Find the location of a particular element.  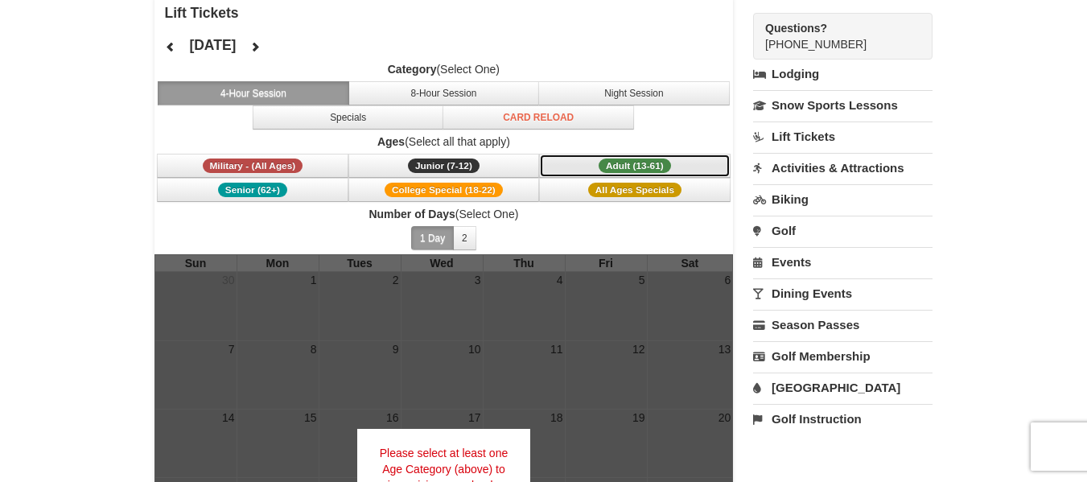

strong: Category is located at coordinates (412, 69).